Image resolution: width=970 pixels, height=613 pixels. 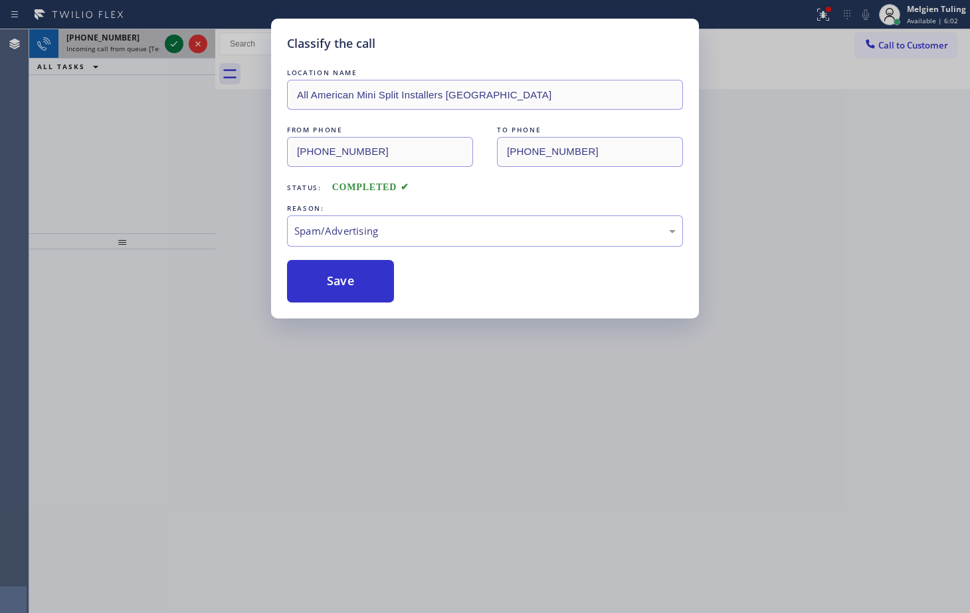 What do you see at coordinates (380, 130) in the screenshot?
I see `div: FROM PHONE` at bounding box center [380, 130].